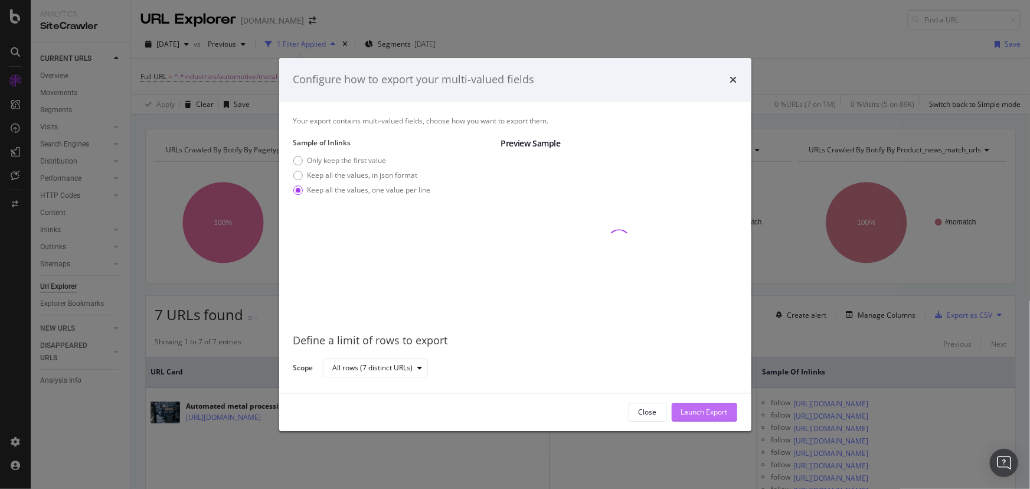 The image size is (1030, 489). Describe the element at coordinates (515, 244) in the screenshot. I see `div: modal` at that location.